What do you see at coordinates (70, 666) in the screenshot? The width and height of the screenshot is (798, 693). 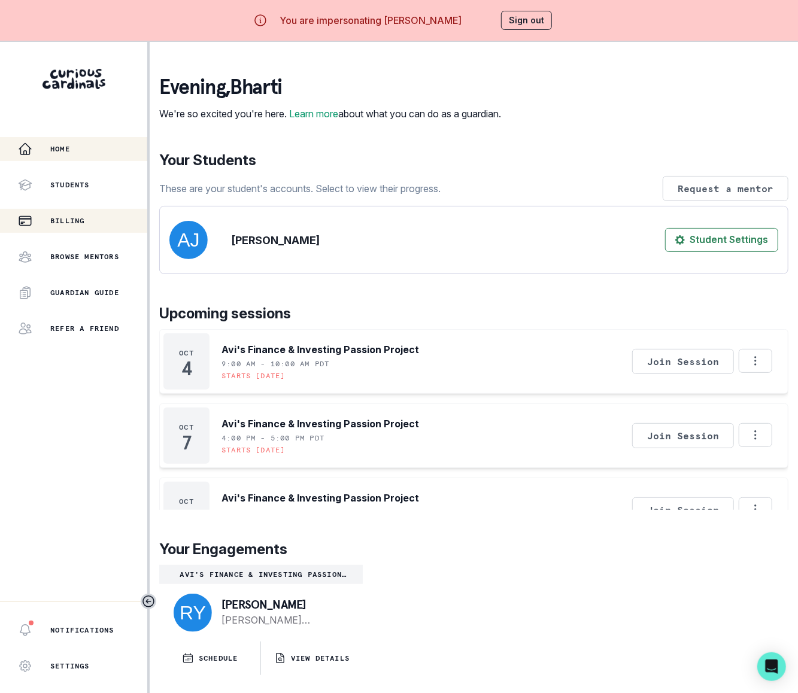 I see `p: Settings` at bounding box center [70, 666].